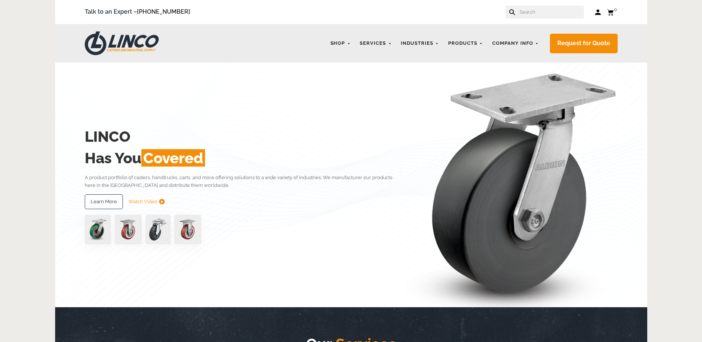 The width and height of the screenshot is (702, 342). Describe the element at coordinates (551, 12) in the screenshot. I see `input: Search` at that location.